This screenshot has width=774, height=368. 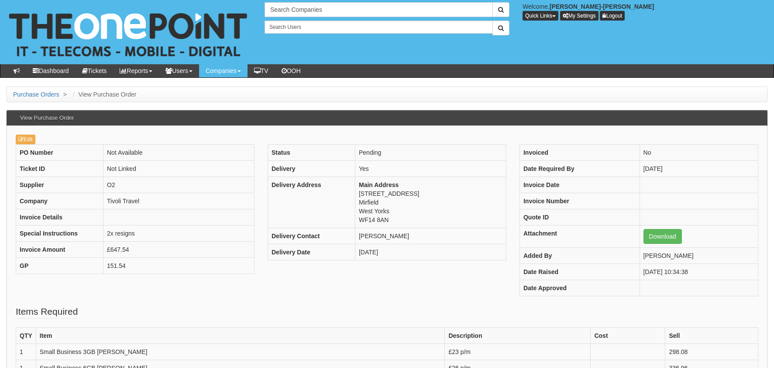 What do you see at coordinates (580, 201) in the screenshot?
I see `th: Invoice Number` at bounding box center [580, 201].